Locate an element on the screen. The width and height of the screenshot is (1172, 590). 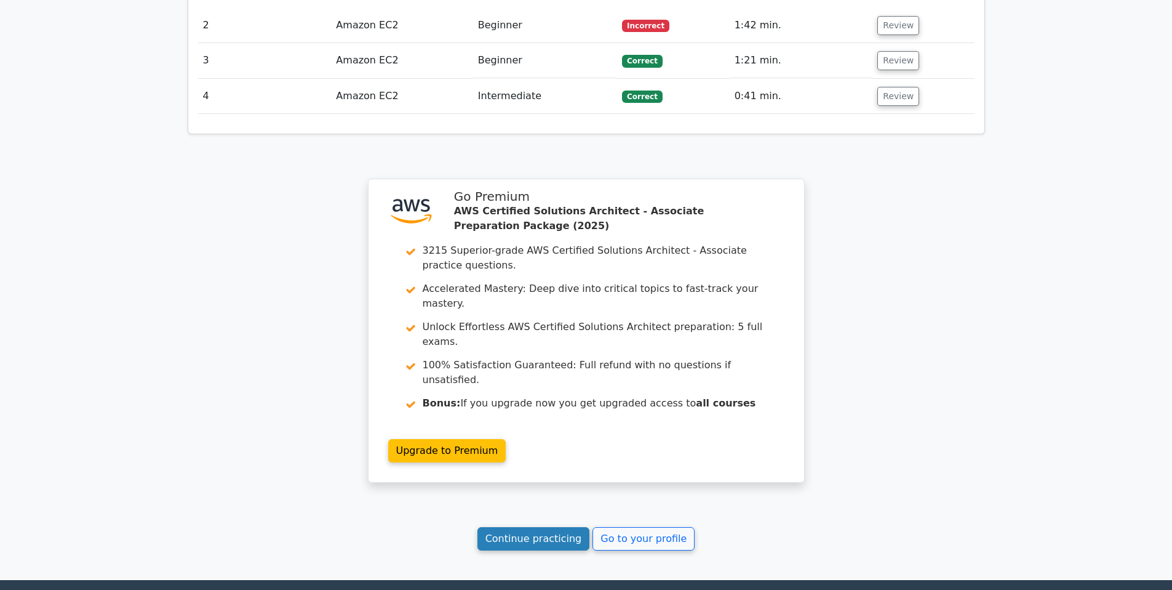
td: 1:21 min. is located at coordinates (801, 60).